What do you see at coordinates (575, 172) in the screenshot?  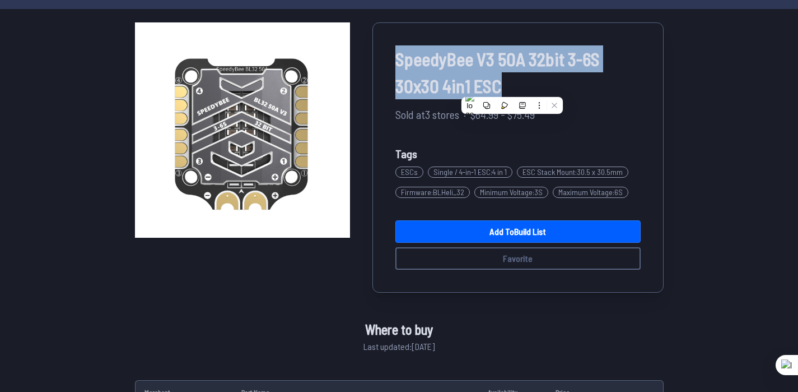 I see `a: ESC Stack Mount:30.5 x 30.5mm` at bounding box center [575, 172].